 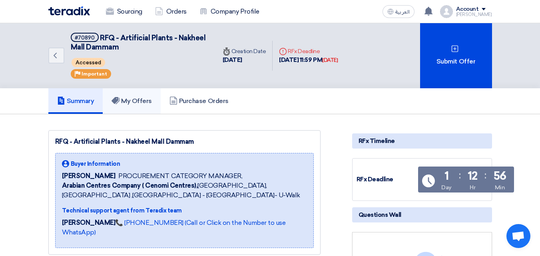 What do you see at coordinates (76, 101) in the screenshot?
I see `h5: Summary` at bounding box center [76, 101].